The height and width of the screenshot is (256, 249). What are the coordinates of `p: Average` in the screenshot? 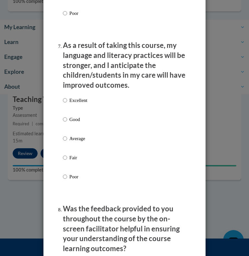 It's located at (78, 139).